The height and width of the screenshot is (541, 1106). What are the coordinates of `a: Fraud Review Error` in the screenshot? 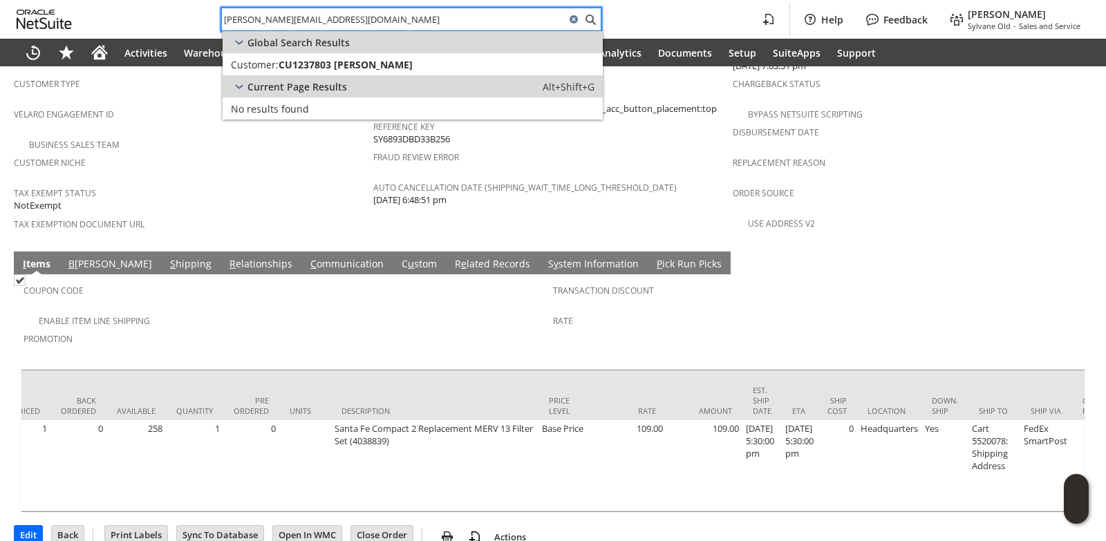 It's located at (416, 157).